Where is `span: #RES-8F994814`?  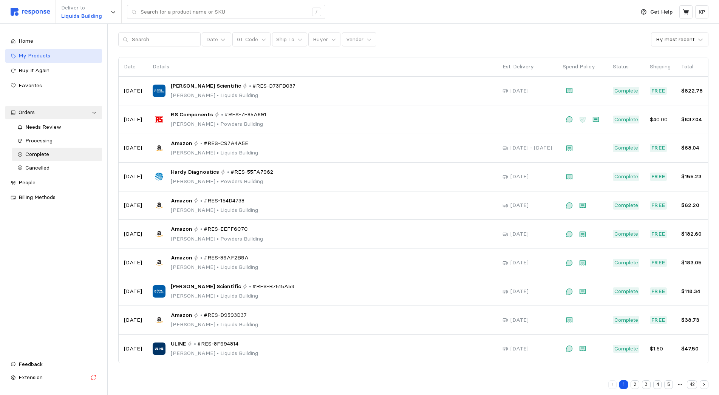
span: #RES-8F994814 is located at coordinates (218, 344).